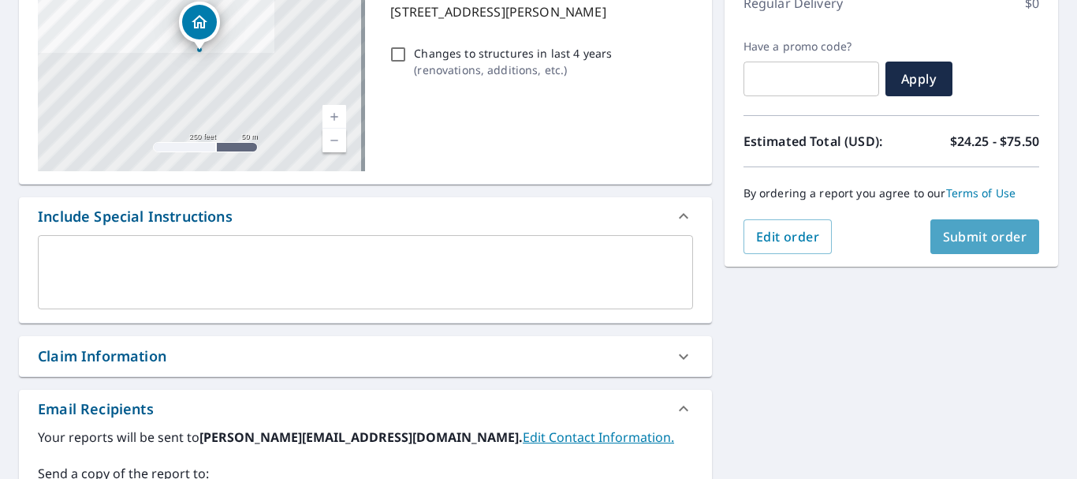 The height and width of the screenshot is (479, 1077). Describe the element at coordinates (918, 79) in the screenshot. I see `span: Apply` at that location.